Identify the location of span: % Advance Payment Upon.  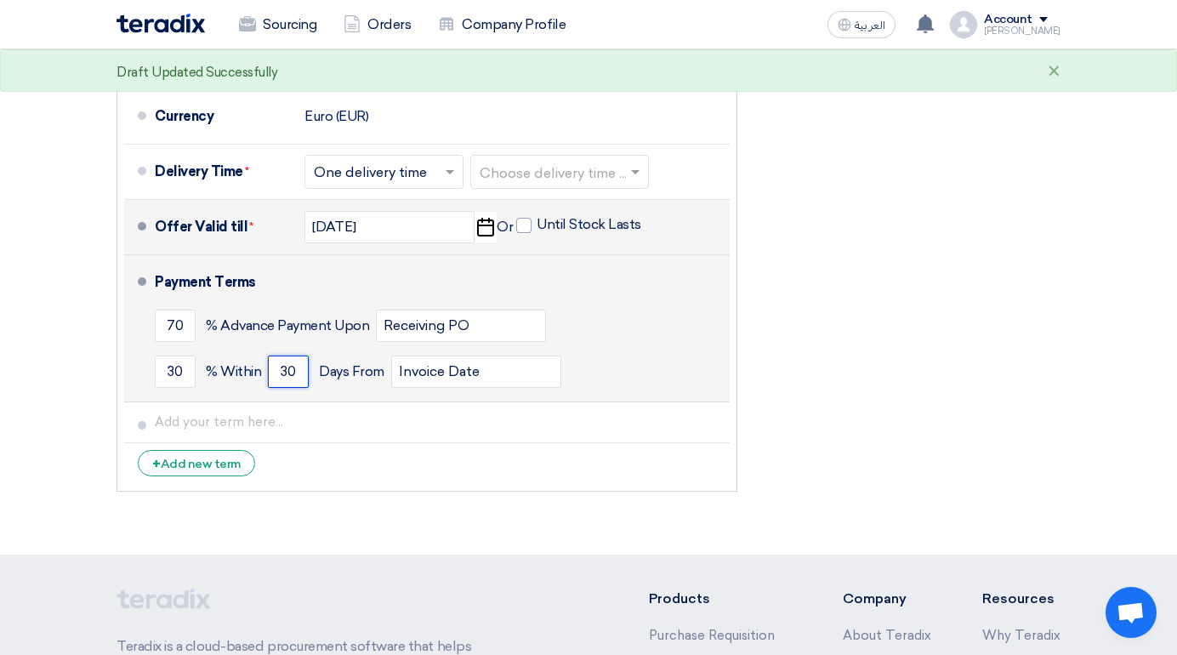
(287, 326).